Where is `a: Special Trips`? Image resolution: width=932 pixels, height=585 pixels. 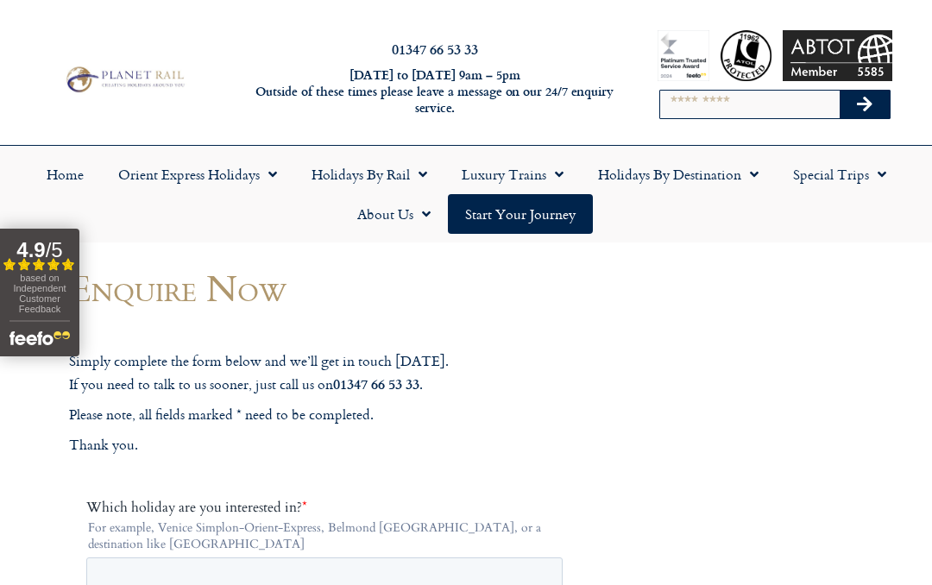 a: Special Trips is located at coordinates (839, 174).